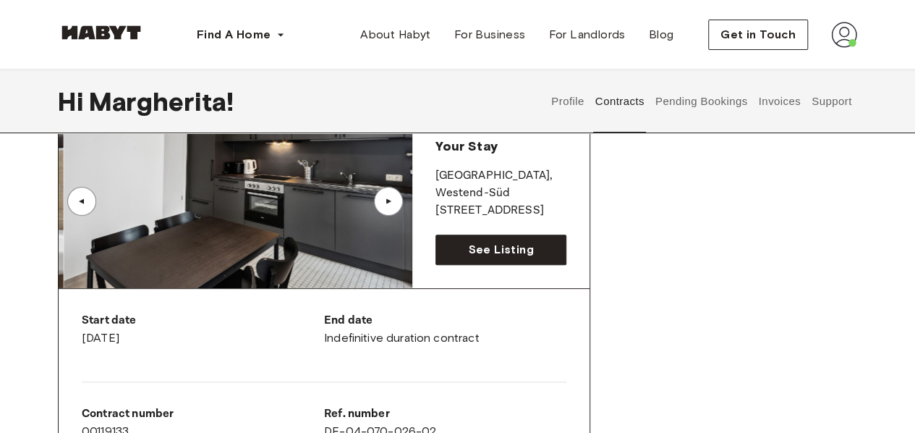  I want to click on button: Contracts, so click(619, 101).